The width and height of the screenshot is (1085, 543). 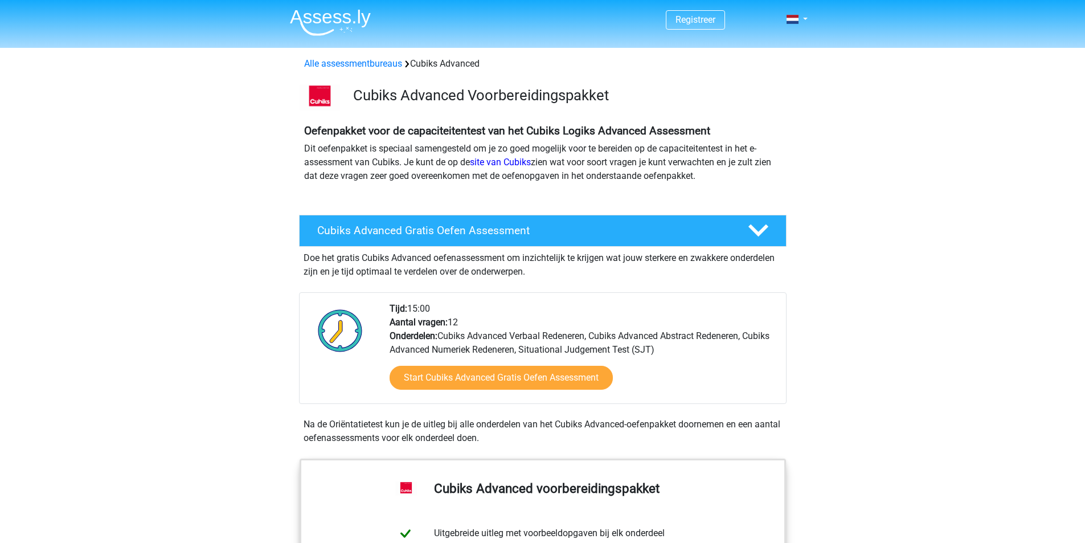 I want to click on p: Dit oefenpakket is speciaal samengesteld om je zo goed mogelijk voor te bereiden op de capaciteit..., so click(x=543, y=162).